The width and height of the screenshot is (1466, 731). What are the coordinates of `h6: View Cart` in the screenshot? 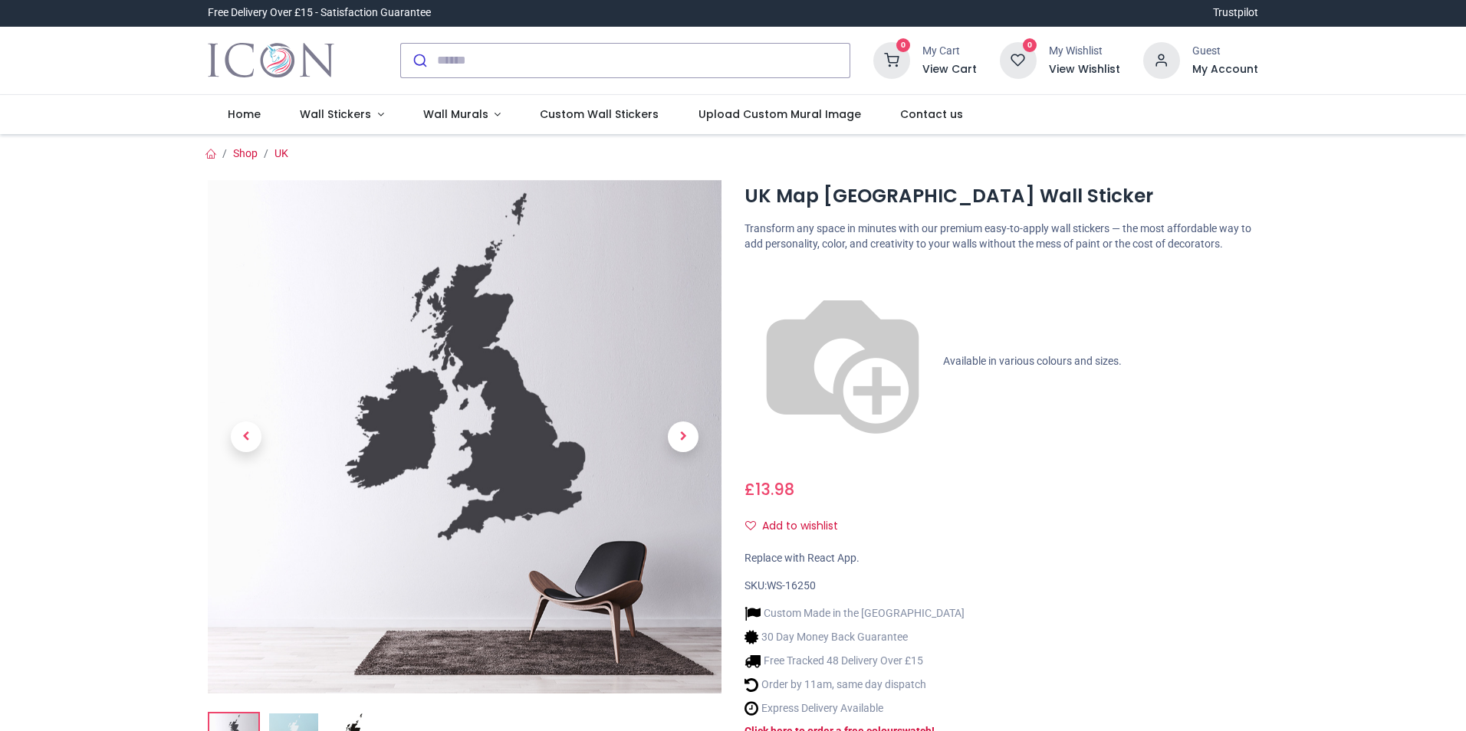 It's located at (949, 70).